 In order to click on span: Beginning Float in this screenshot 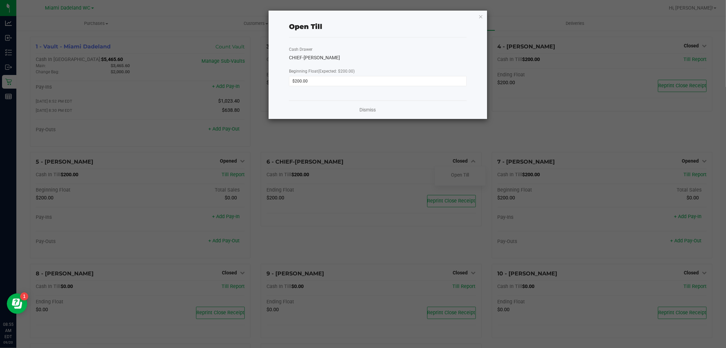, I will do `click(322, 71)`.